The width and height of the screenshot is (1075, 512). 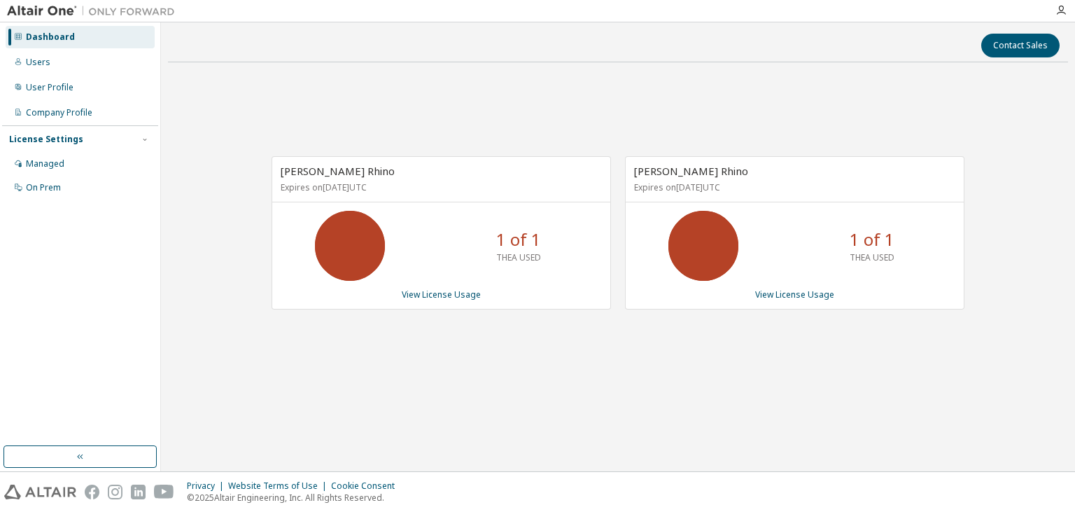 What do you see at coordinates (59, 113) in the screenshot?
I see `div: Company Profile` at bounding box center [59, 113].